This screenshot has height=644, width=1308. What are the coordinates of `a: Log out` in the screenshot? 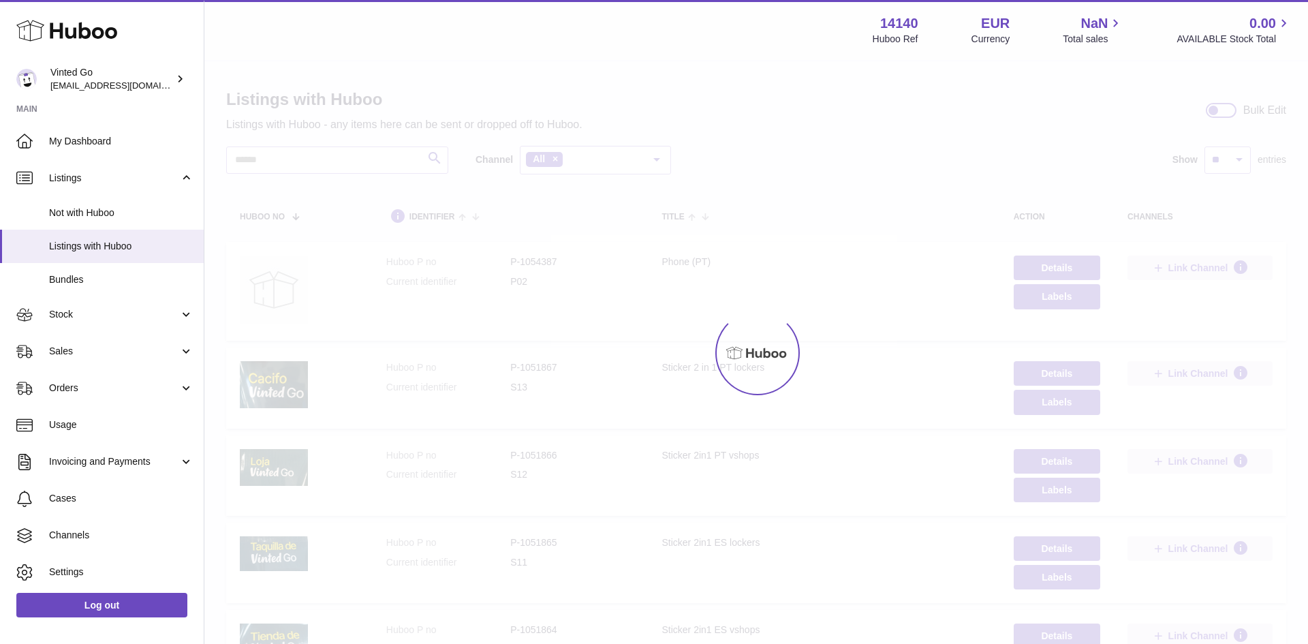 It's located at (102, 605).